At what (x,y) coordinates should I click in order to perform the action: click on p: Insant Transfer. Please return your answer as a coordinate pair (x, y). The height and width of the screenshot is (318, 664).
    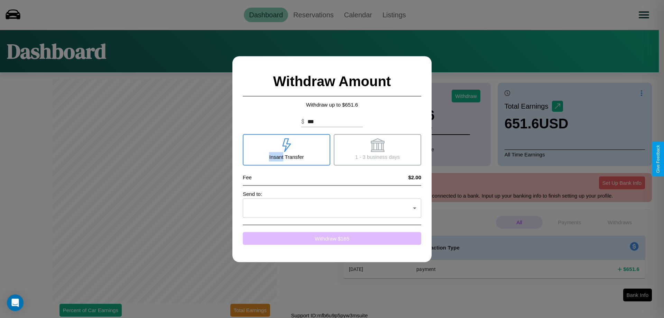
    Looking at the image, I should click on (286, 156).